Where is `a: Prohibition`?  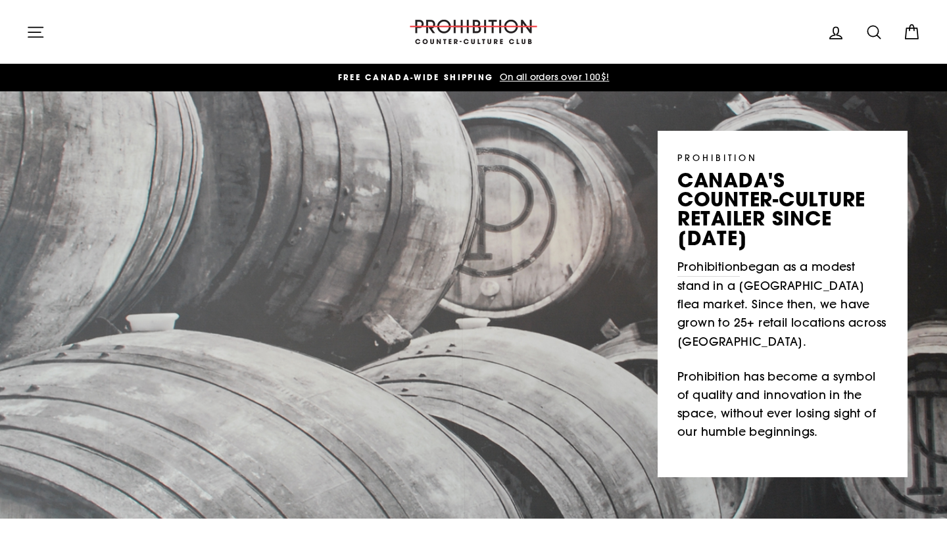
a: Prohibition is located at coordinates (708, 267).